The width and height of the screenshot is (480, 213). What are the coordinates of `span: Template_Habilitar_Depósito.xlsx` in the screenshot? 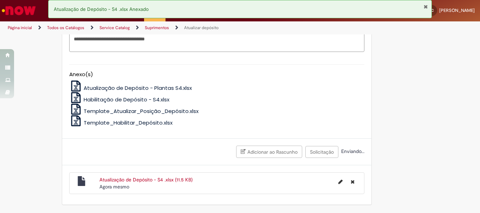 It's located at (128, 123).